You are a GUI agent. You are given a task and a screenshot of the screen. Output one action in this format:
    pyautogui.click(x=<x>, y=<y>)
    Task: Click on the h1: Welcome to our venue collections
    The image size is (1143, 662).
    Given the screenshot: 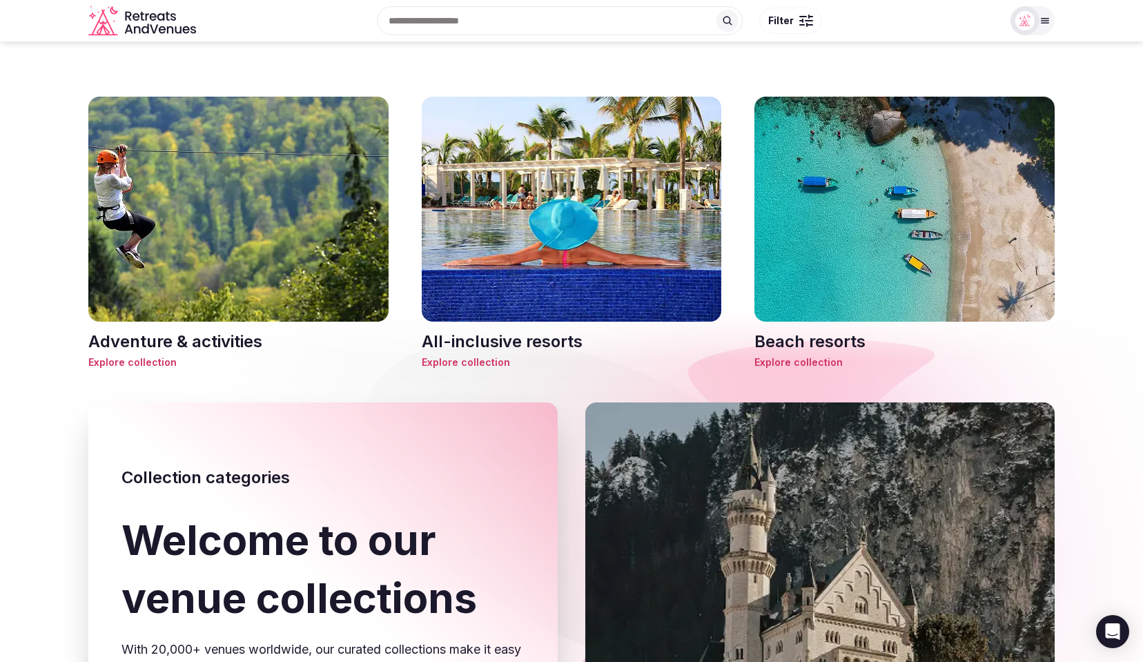 What is the action you would take?
    pyautogui.click(x=323, y=569)
    